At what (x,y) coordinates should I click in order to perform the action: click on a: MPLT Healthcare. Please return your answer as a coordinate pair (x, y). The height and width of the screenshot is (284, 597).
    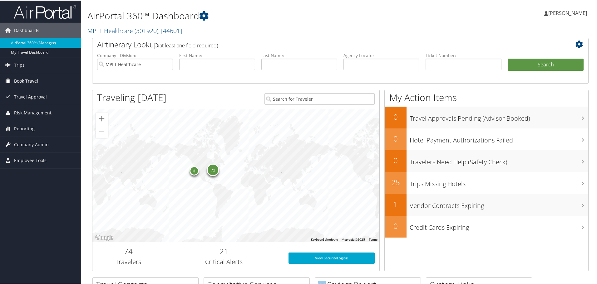
    Looking at the image, I should click on (135, 30).